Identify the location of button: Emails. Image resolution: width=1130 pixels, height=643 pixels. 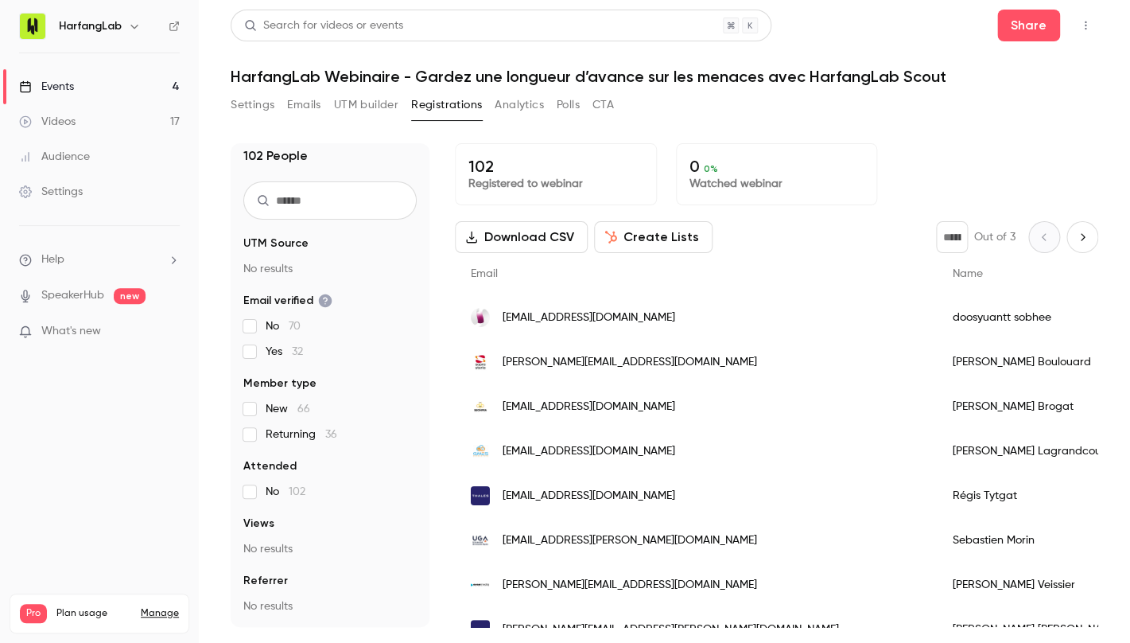
(304, 105).